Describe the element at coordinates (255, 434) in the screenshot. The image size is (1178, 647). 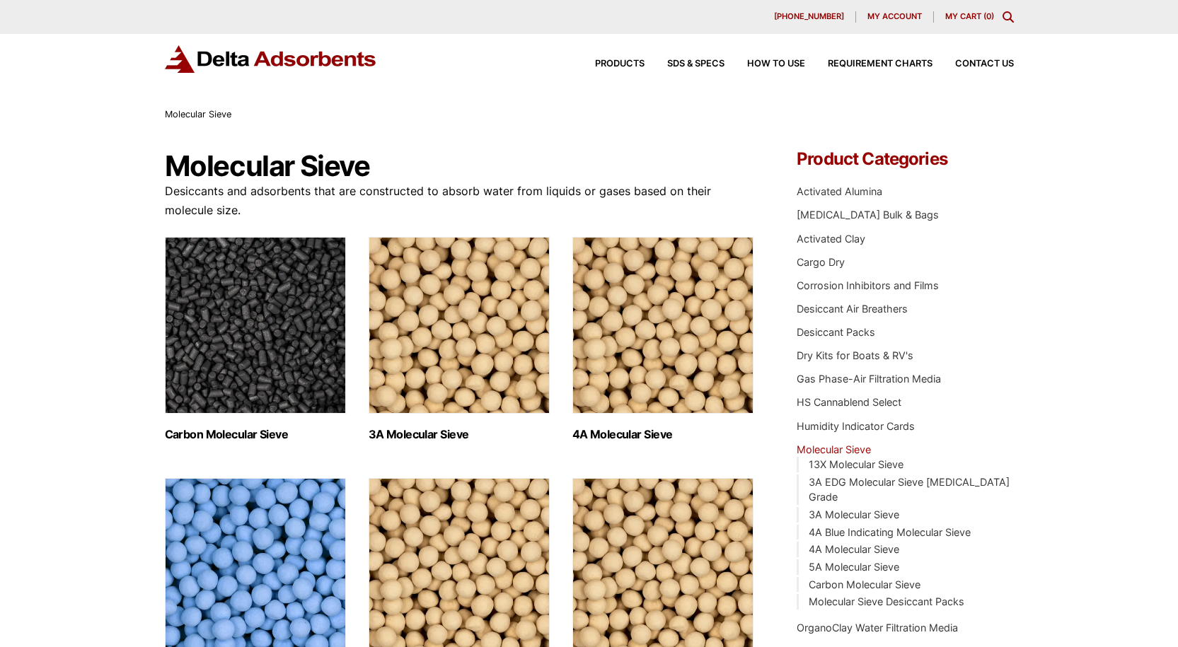
I see `h2: Carbon Molecular Sieve` at that location.